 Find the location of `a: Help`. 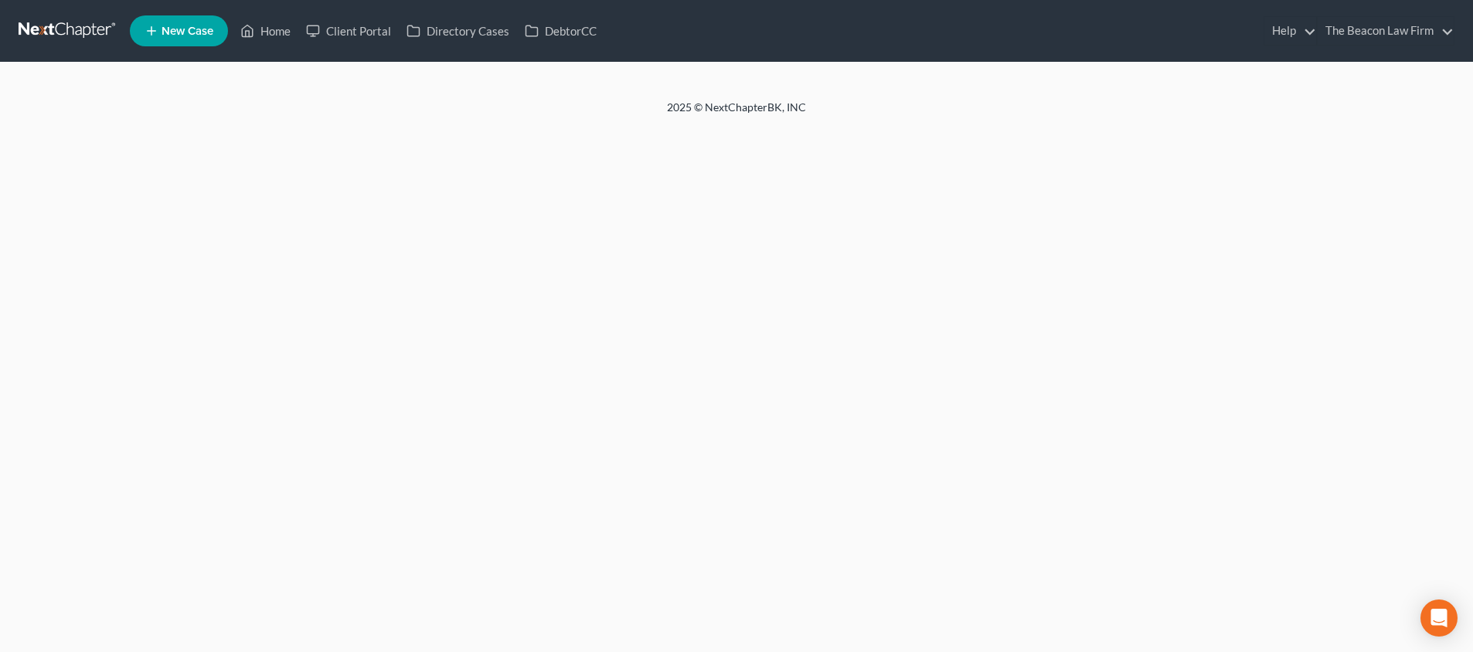

a: Help is located at coordinates (1290, 31).